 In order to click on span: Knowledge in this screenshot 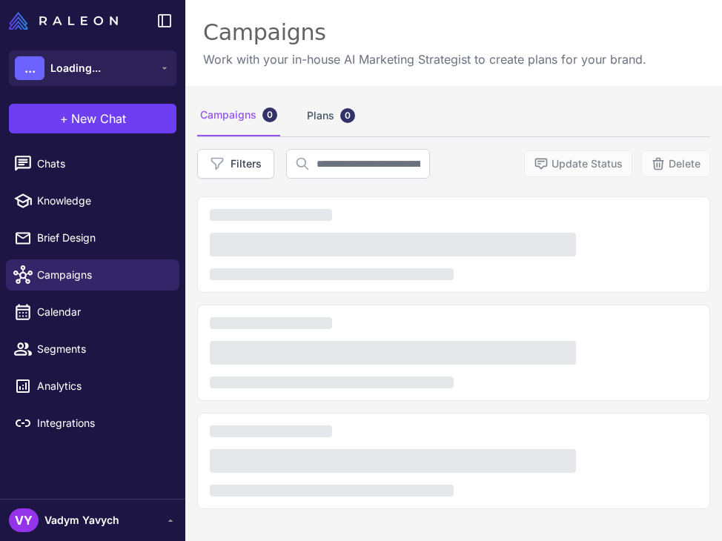, I will do `click(102, 201)`.